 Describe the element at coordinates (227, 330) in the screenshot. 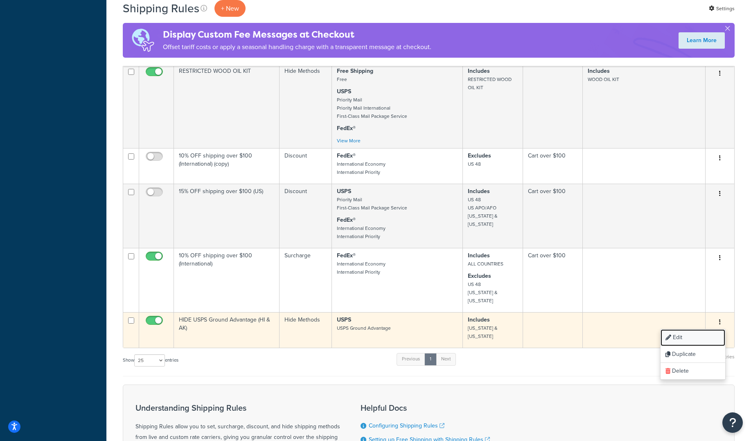

I see `td: HIDE USPS Ground Advantage (HI & AK)` at that location.